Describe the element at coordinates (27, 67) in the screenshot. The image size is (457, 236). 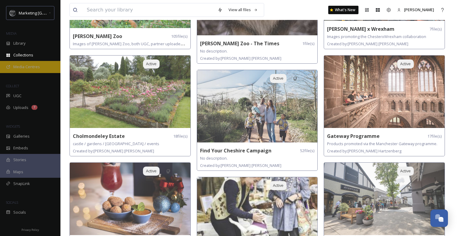
I see `span: Media Centres` at that location.